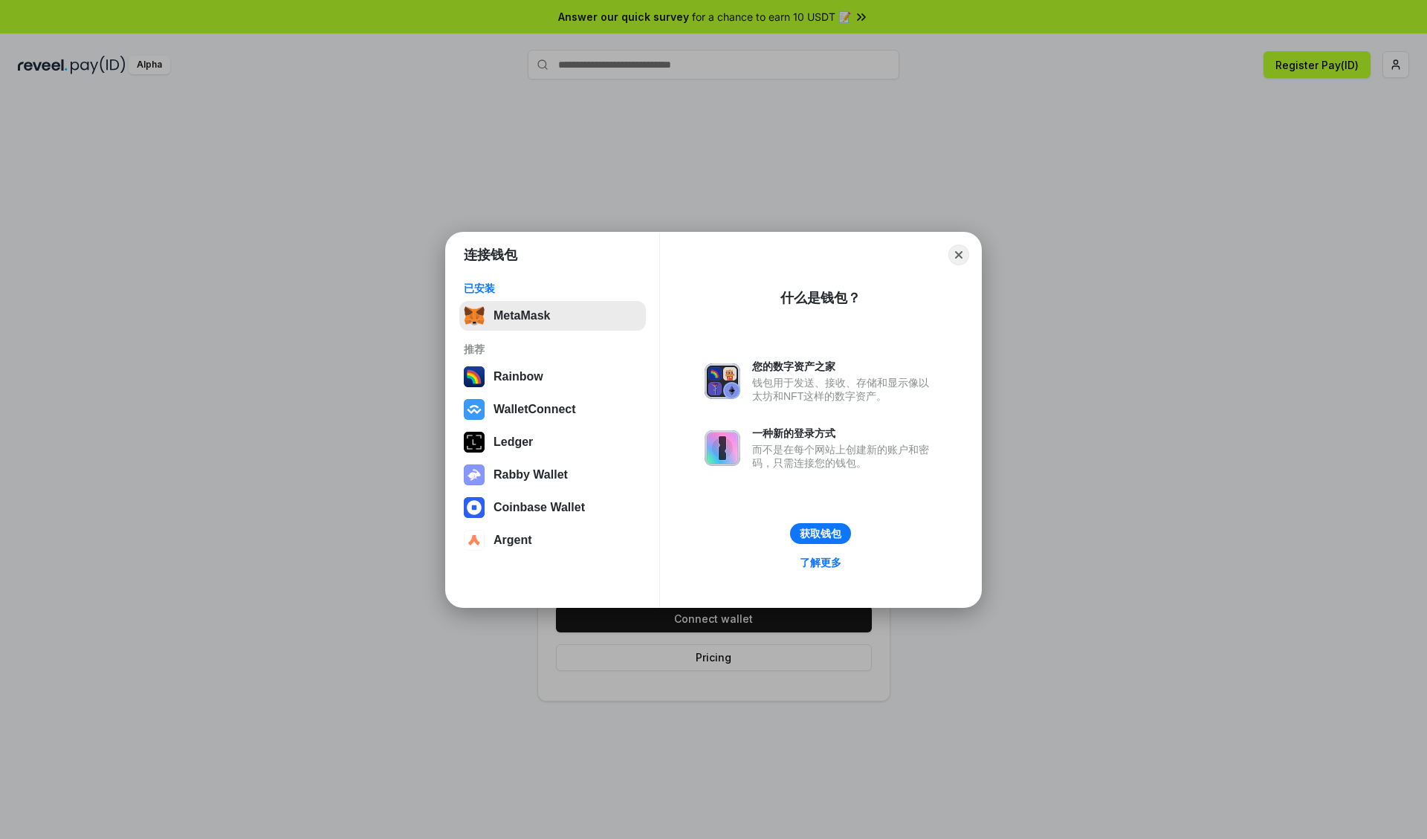 The image size is (1427, 839). What do you see at coordinates (522, 316) in the screenshot?
I see `div: MetaMask` at bounding box center [522, 316].